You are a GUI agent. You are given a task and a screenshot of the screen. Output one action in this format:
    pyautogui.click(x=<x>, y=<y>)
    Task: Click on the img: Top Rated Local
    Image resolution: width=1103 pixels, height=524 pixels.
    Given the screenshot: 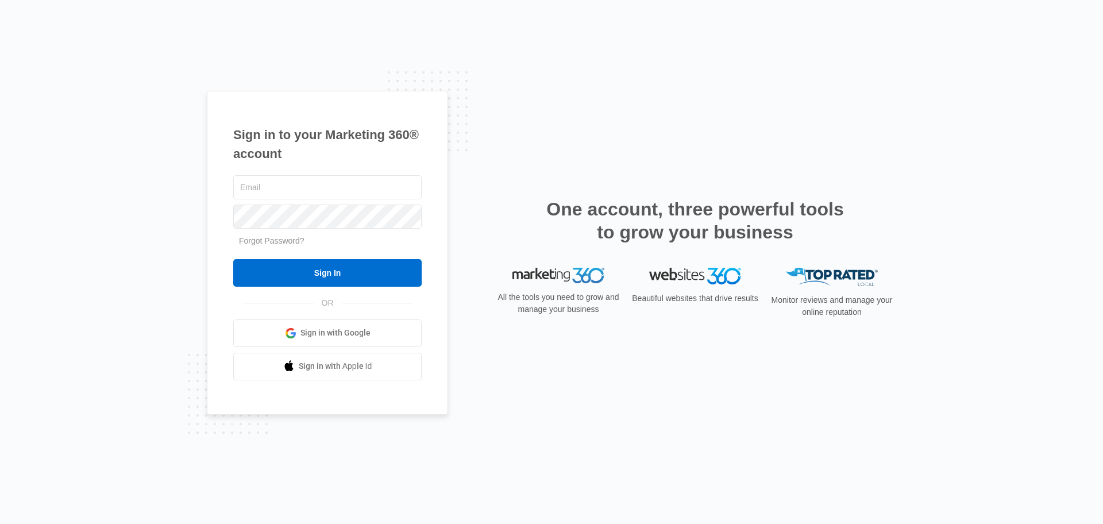 What is the action you would take?
    pyautogui.click(x=832, y=277)
    